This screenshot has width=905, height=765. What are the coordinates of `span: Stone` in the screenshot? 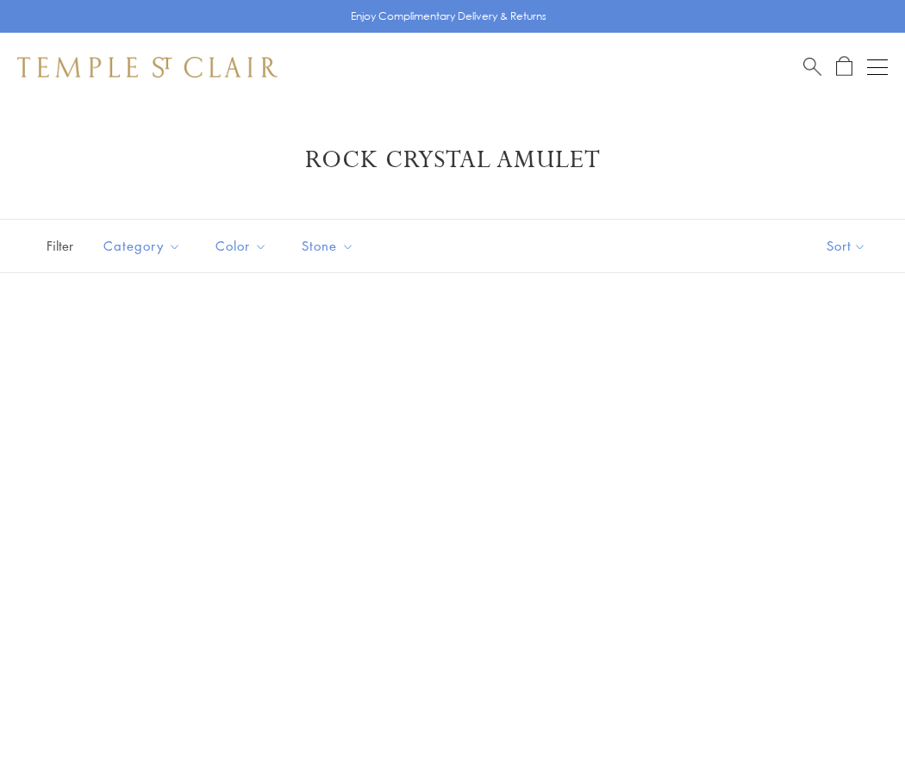 It's located at (330, 246).